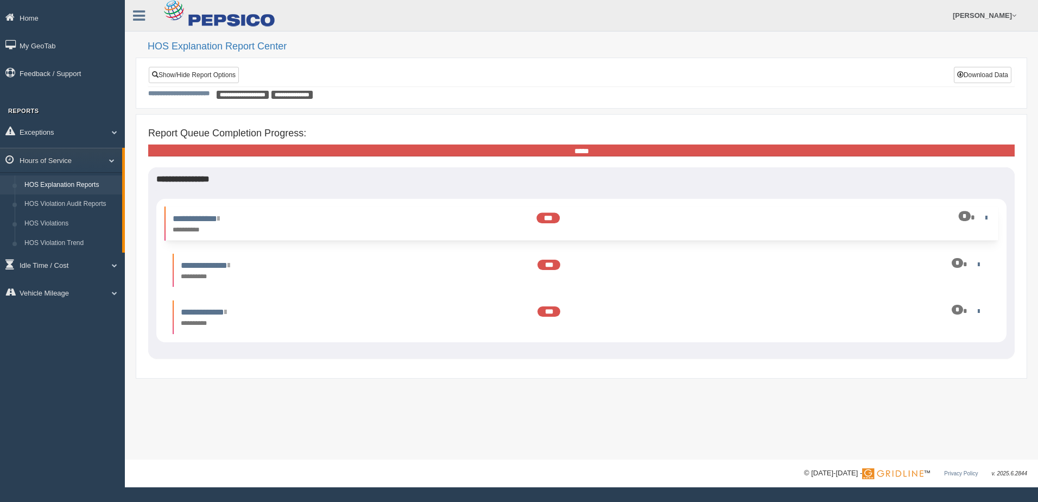  I want to click on a: HOS Violations, so click(71, 224).